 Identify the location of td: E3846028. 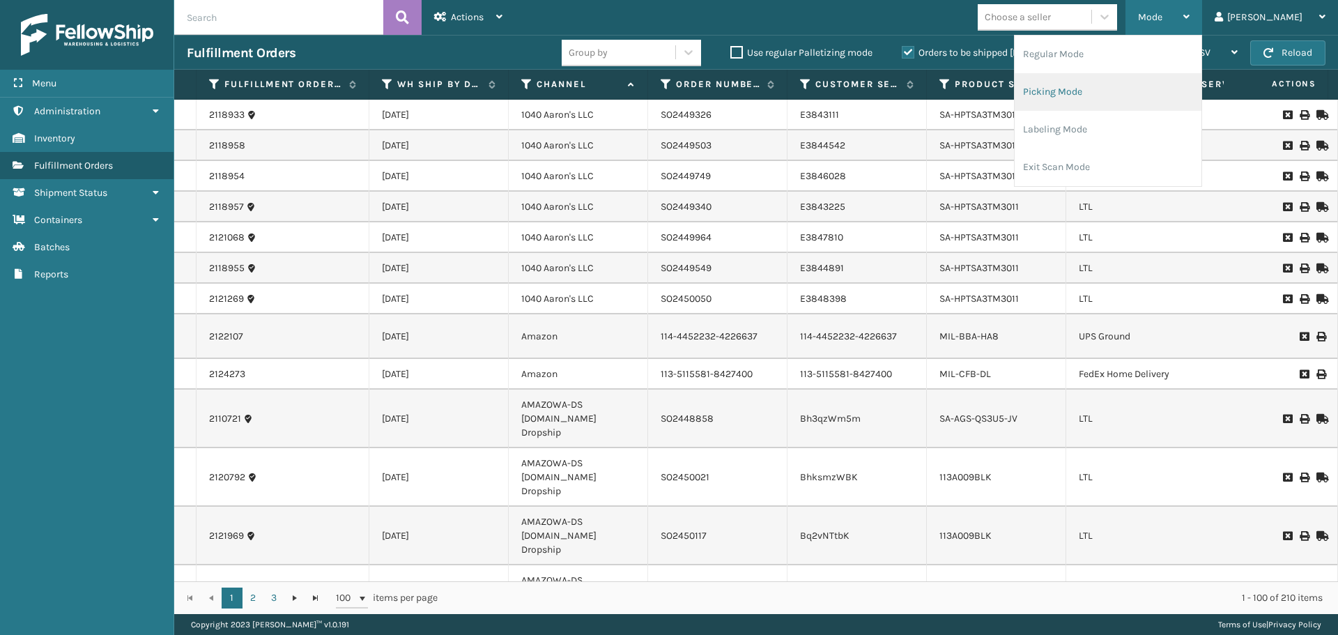
(857, 176).